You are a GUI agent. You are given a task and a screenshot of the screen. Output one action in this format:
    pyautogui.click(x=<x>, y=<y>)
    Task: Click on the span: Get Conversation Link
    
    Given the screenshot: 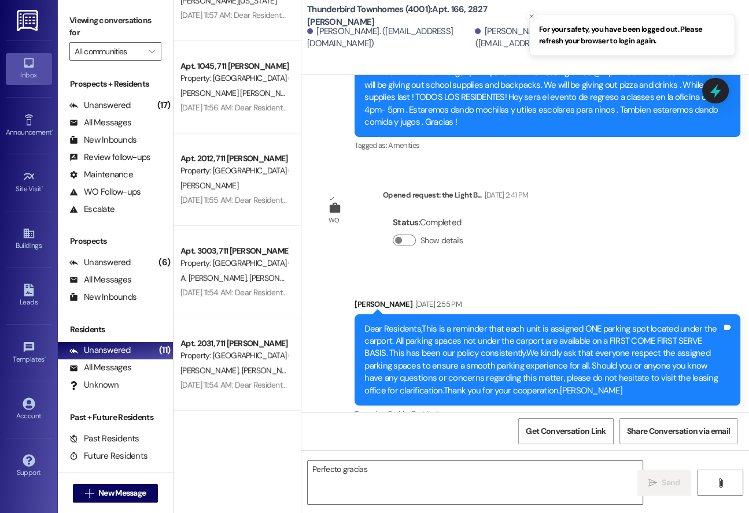 What is the action you would take?
    pyautogui.click(x=565, y=431)
    